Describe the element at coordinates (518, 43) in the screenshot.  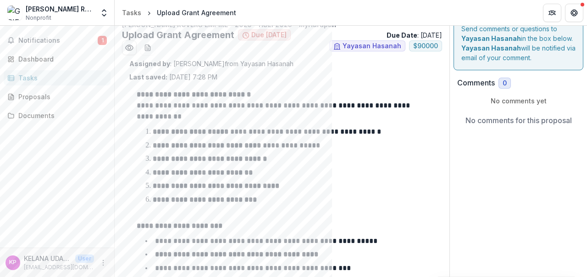
I see `div: Send comments or questions to in the box below. will be notified via email of your comment.` at that location.